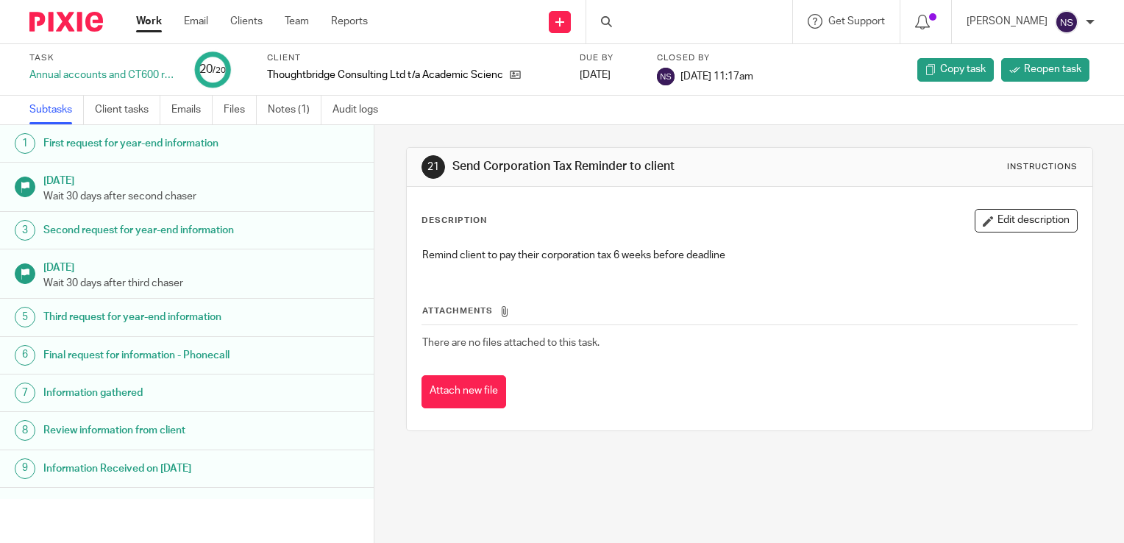 This screenshot has width=1124, height=543. I want to click on p: Thoughtbridge Consulting Ltd t/a Academic Sciences*Company Closing, so click(385, 75).